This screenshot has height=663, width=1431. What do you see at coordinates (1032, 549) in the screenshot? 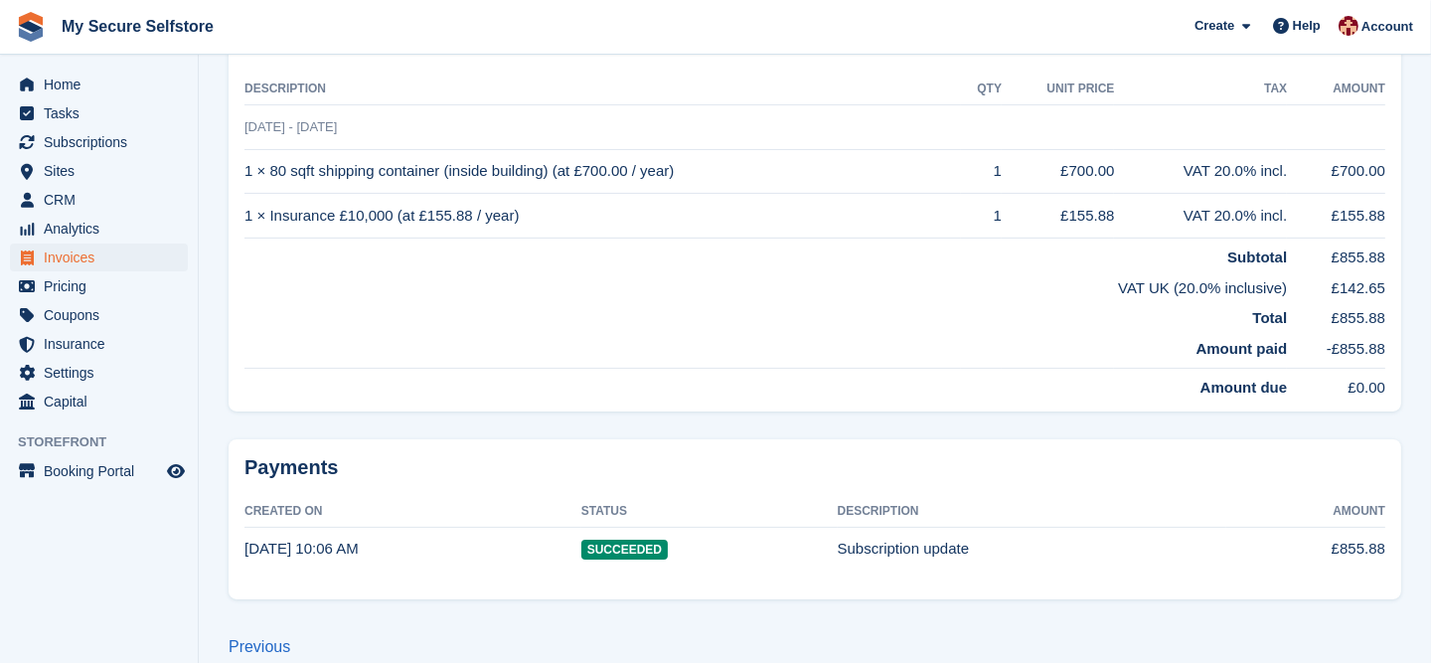
I see `td: Subscription update` at bounding box center [1032, 549].